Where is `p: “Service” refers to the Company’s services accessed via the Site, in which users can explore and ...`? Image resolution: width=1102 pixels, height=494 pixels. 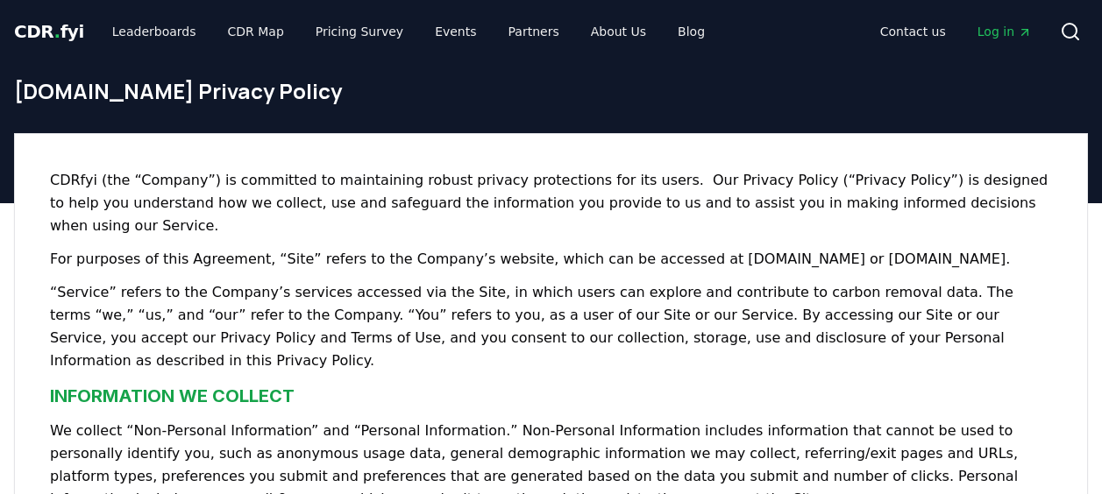 p: “Service” refers to the Company’s services accessed via the Site, in which users can explore and ... is located at coordinates (551, 327).